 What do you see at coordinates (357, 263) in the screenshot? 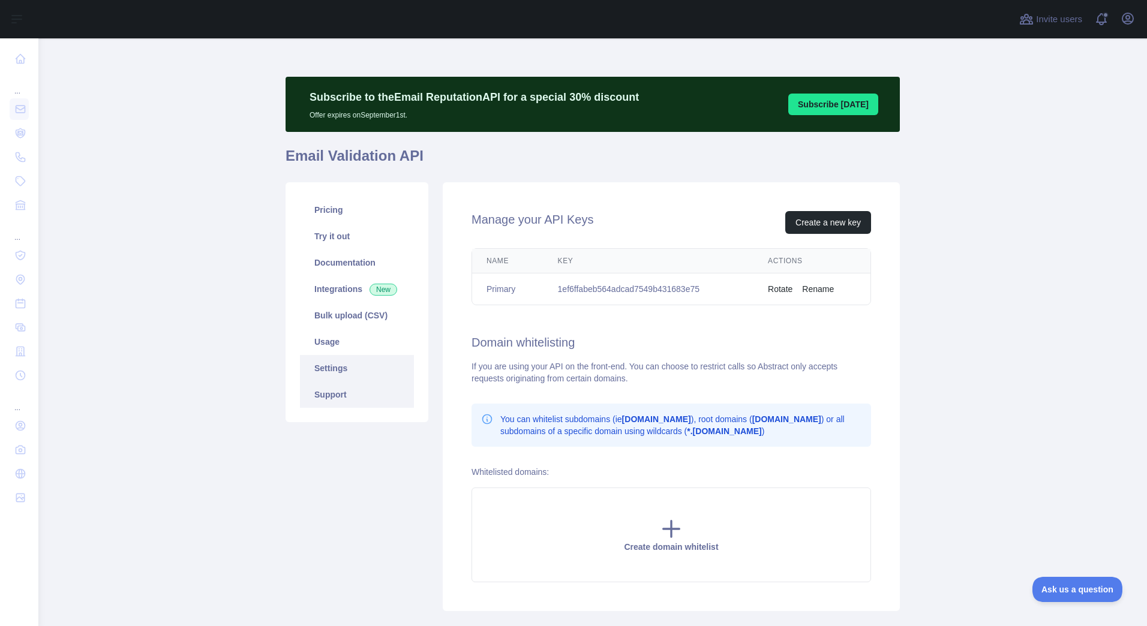
I see `a: Documentation` at bounding box center [357, 263].